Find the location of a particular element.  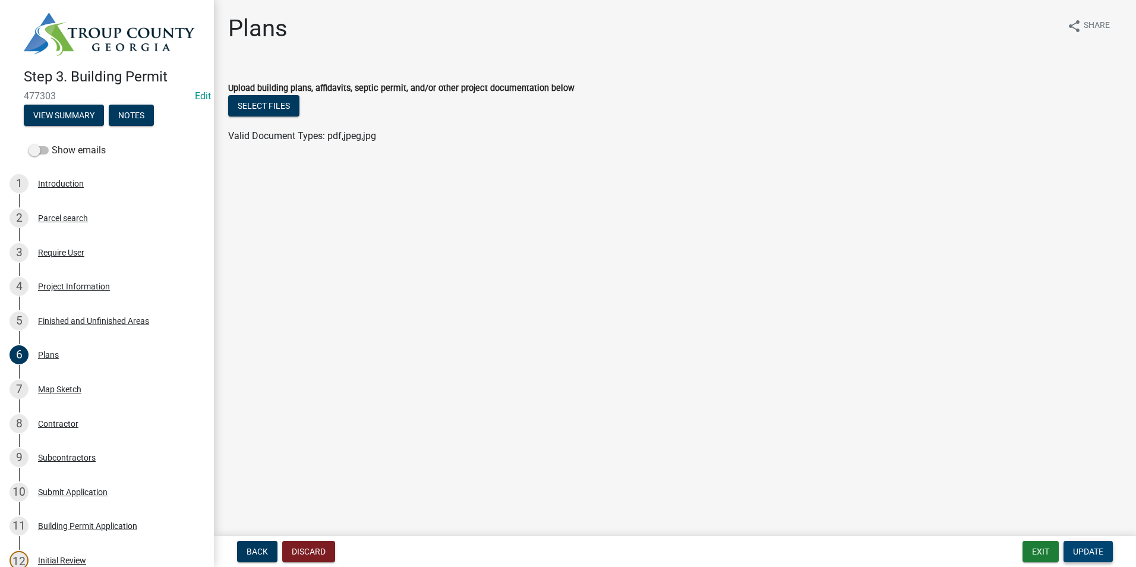

div: Parcel search is located at coordinates (63, 218).